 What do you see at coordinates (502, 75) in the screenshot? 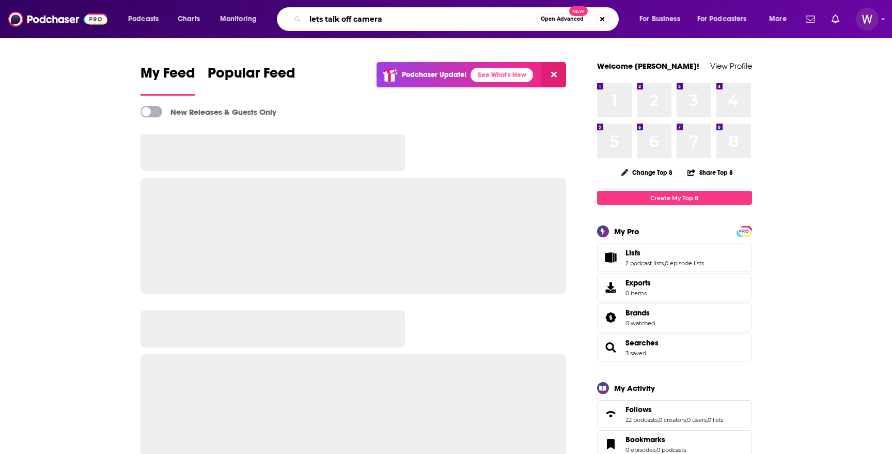
I see `a: See What's New` at bounding box center [502, 75].